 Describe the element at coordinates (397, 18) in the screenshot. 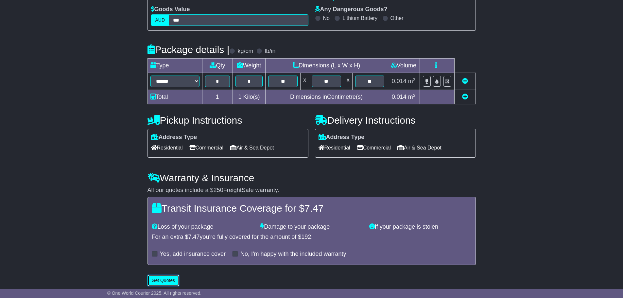

I see `label: Other` at that location.